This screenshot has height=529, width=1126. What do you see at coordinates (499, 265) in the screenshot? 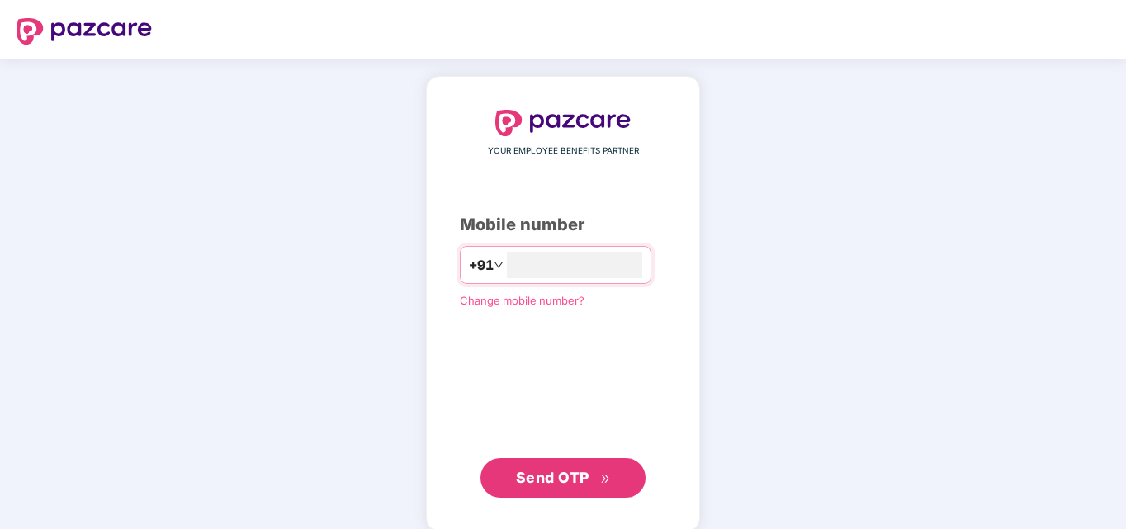
I see `span: down` at bounding box center [499, 265].